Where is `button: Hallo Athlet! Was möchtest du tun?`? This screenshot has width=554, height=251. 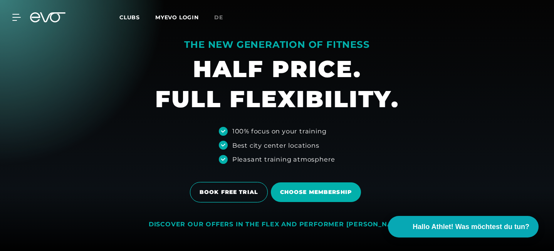
button: Hallo Athlet! Was möchtest du tun? is located at coordinates (463, 227).